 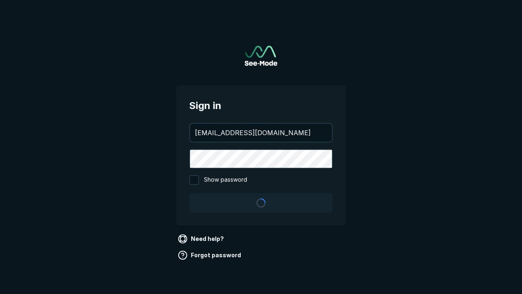 What do you see at coordinates (210, 255) in the screenshot?
I see `a: Forgot password` at bounding box center [210, 255].